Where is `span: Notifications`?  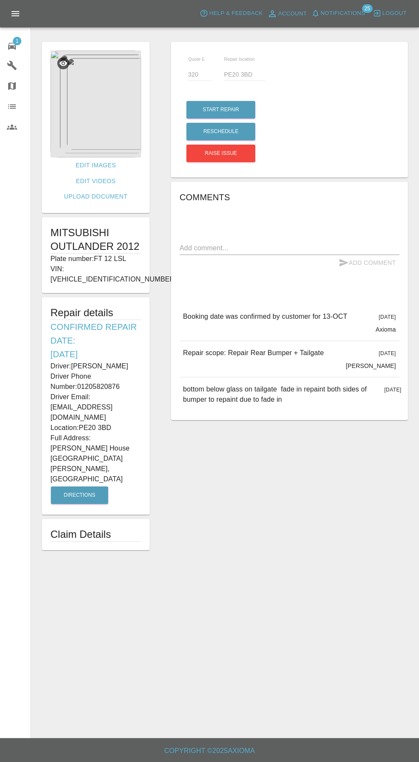
span: Notifications is located at coordinates (343, 13).